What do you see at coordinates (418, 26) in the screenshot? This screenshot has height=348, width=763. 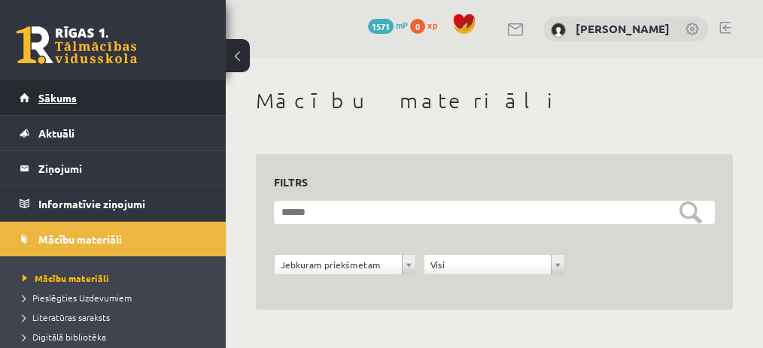 I see `span: 0` at bounding box center [418, 26].